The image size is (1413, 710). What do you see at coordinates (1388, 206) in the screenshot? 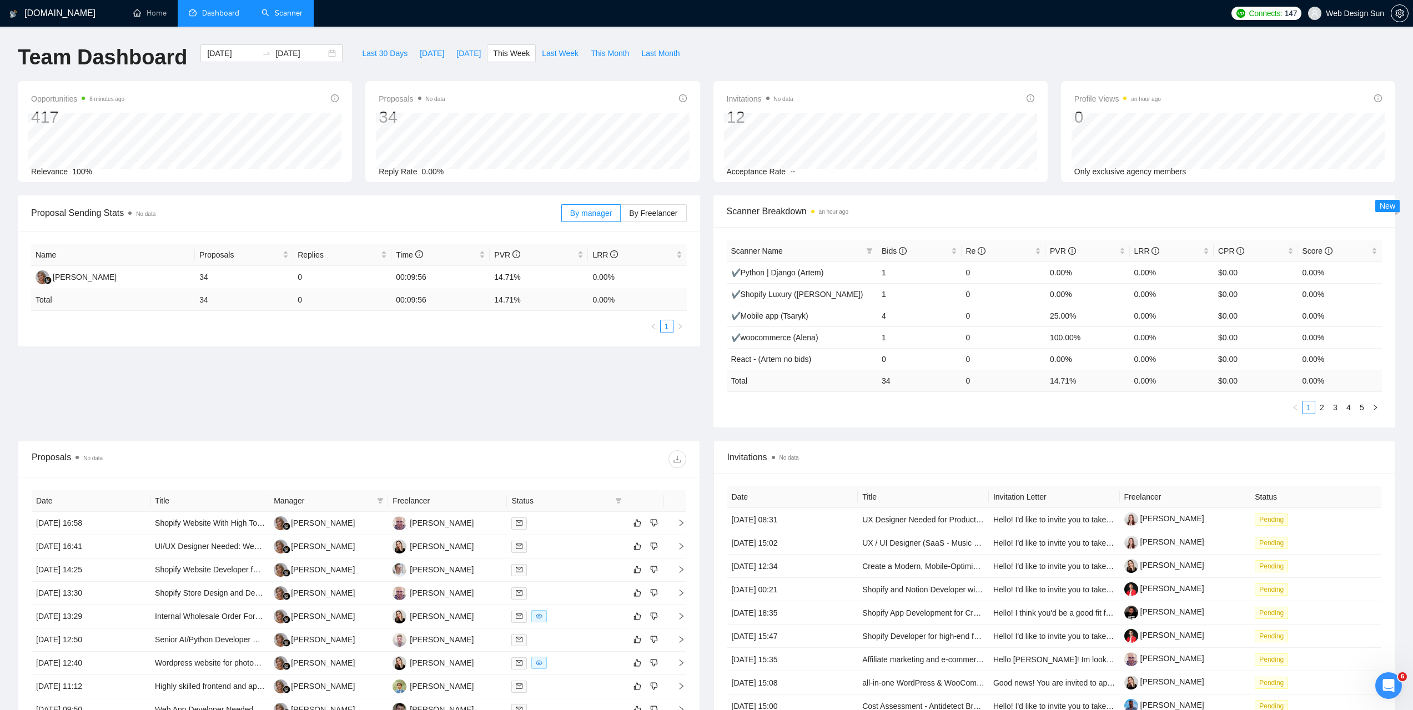
I see `span: New` at bounding box center [1388, 206].